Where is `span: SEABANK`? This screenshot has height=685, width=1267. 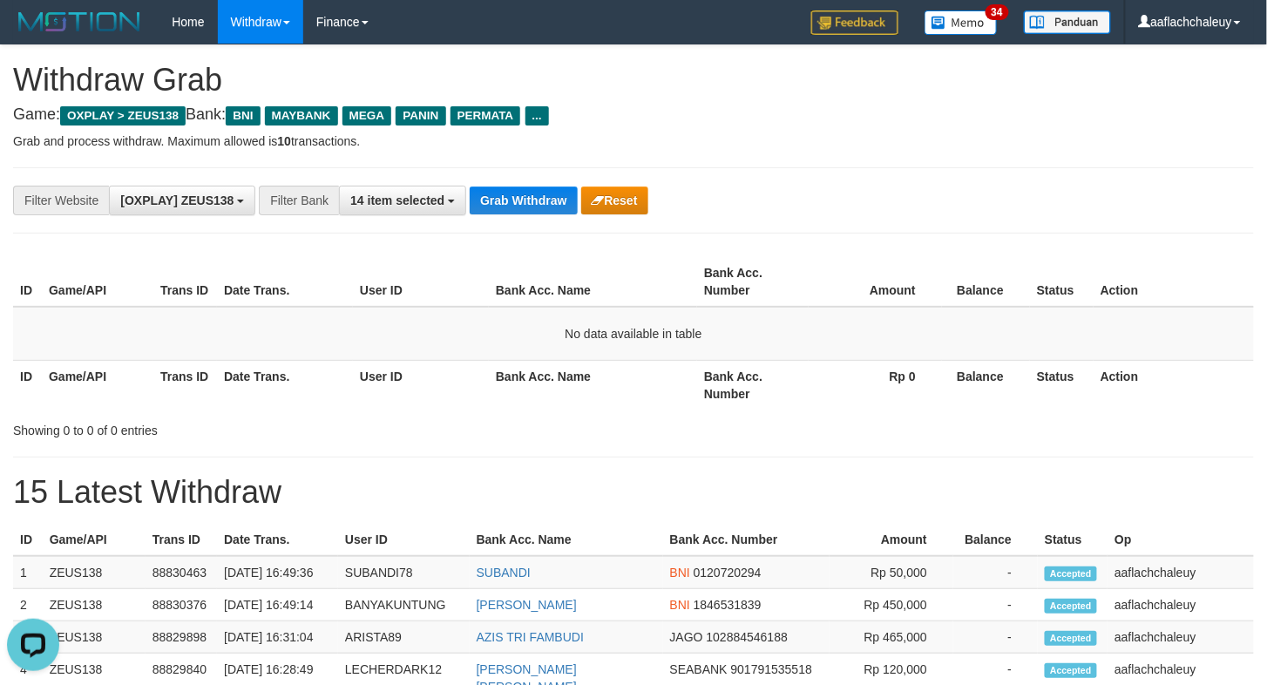
span: SEABANK is located at coordinates (699, 669).